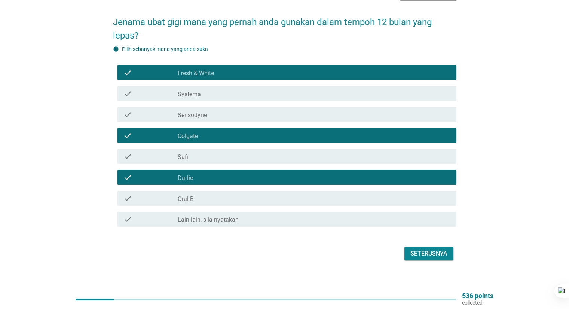  I want to click on label: Darlie, so click(185, 178).